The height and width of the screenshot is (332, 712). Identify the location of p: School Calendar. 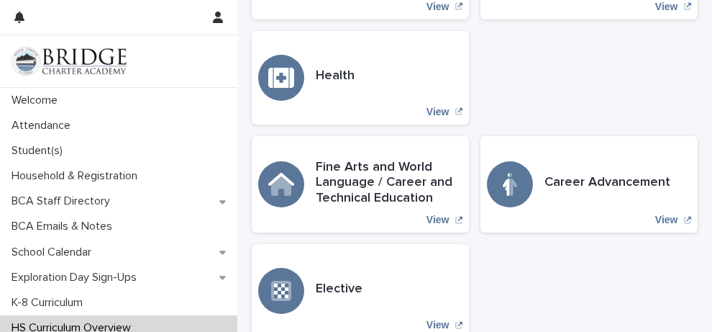
(54, 252).